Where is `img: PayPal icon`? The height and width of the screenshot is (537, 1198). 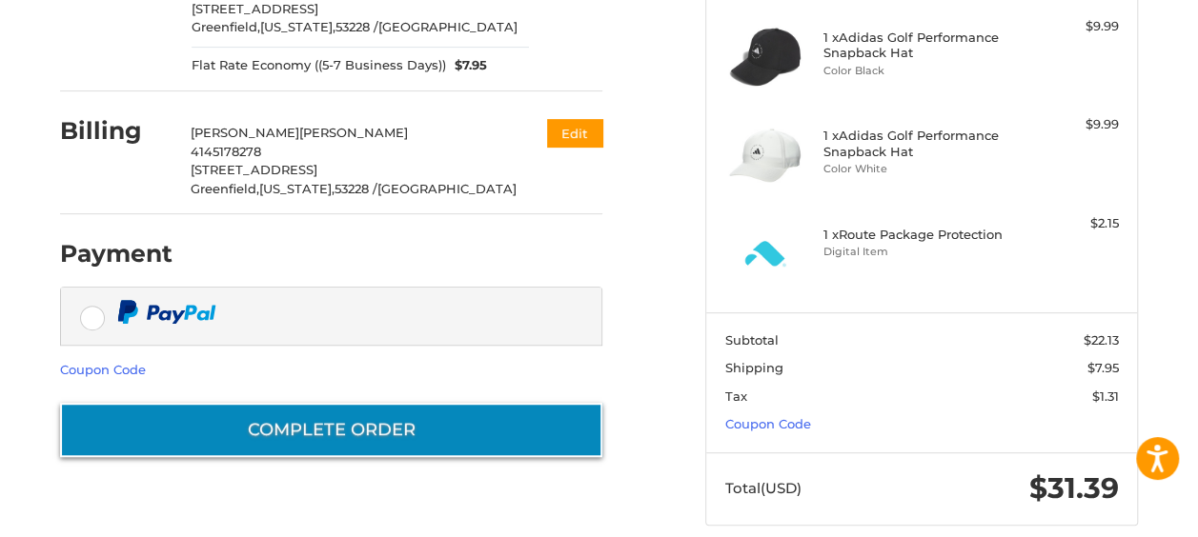 img: PayPal icon is located at coordinates (167, 312).